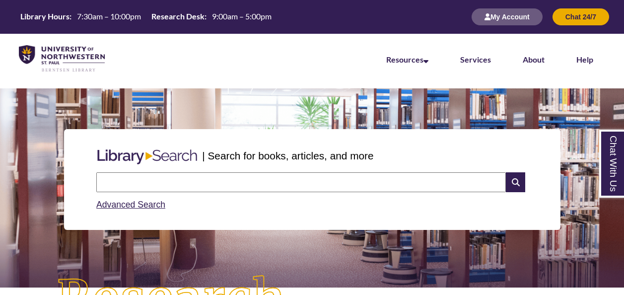 This screenshot has height=295, width=624. I want to click on a: About, so click(534, 59).